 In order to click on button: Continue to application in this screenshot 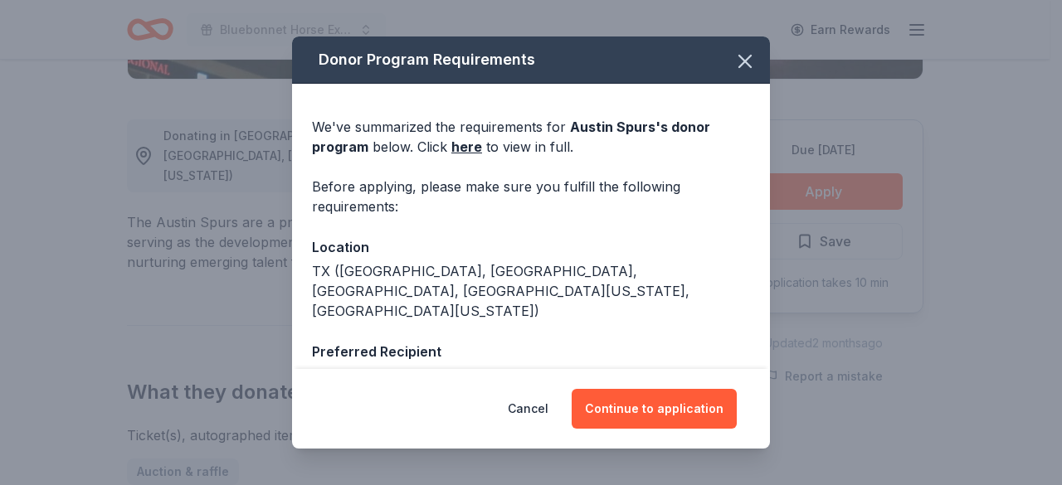, I will do `click(654, 409)`.